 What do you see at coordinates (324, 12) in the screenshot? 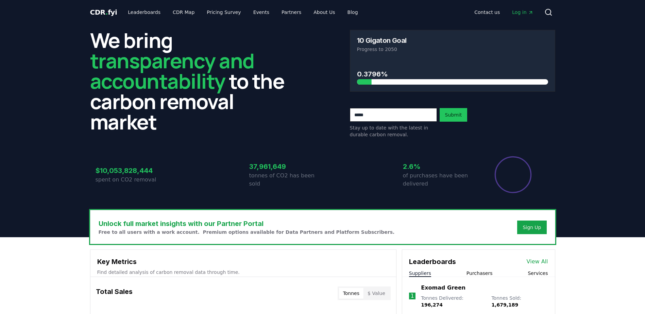
I see `a: About Us` at bounding box center [324, 12].